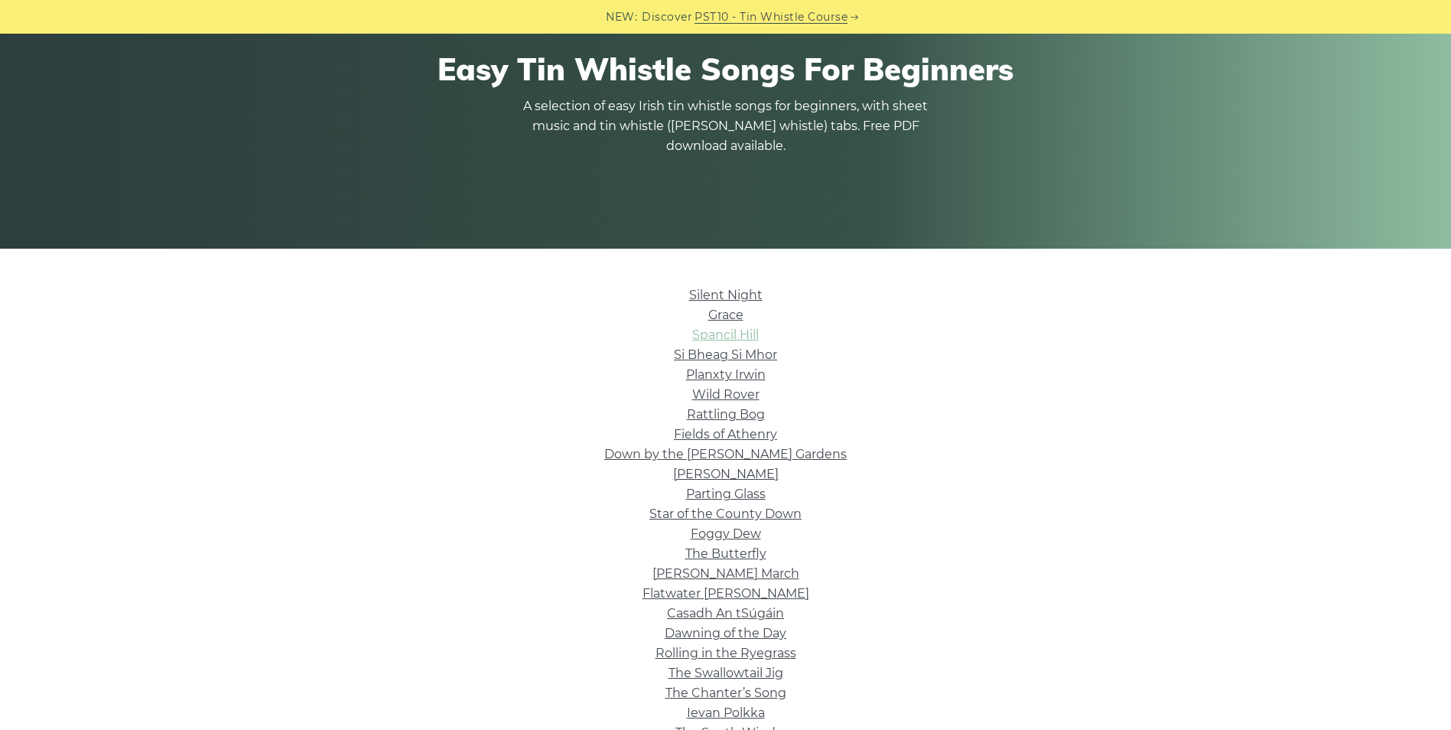  Describe the element at coordinates (726, 374) in the screenshot. I see `a: Planxty Irwin` at that location.